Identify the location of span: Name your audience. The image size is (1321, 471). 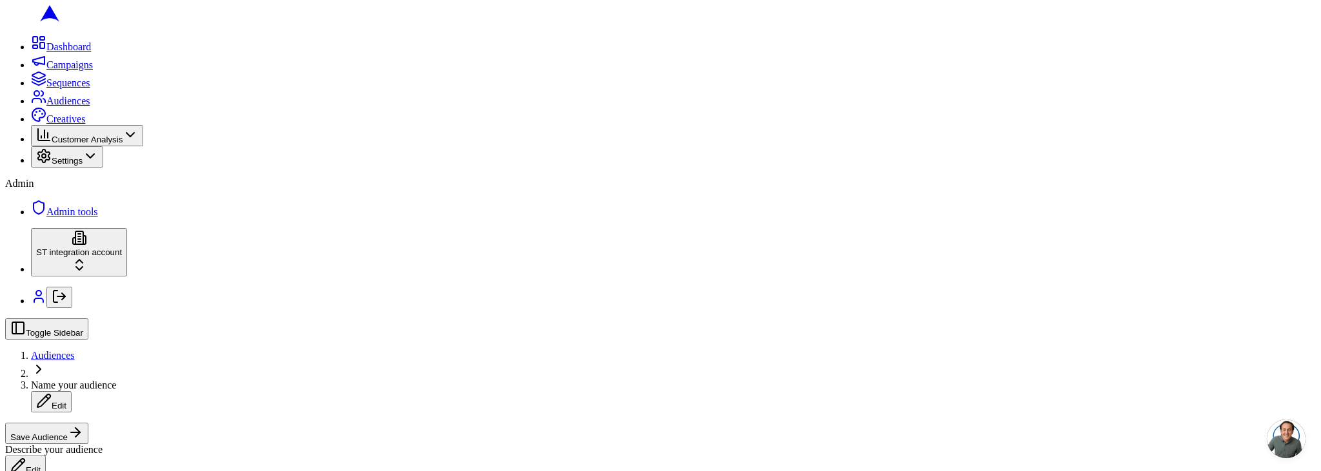
(74, 385).